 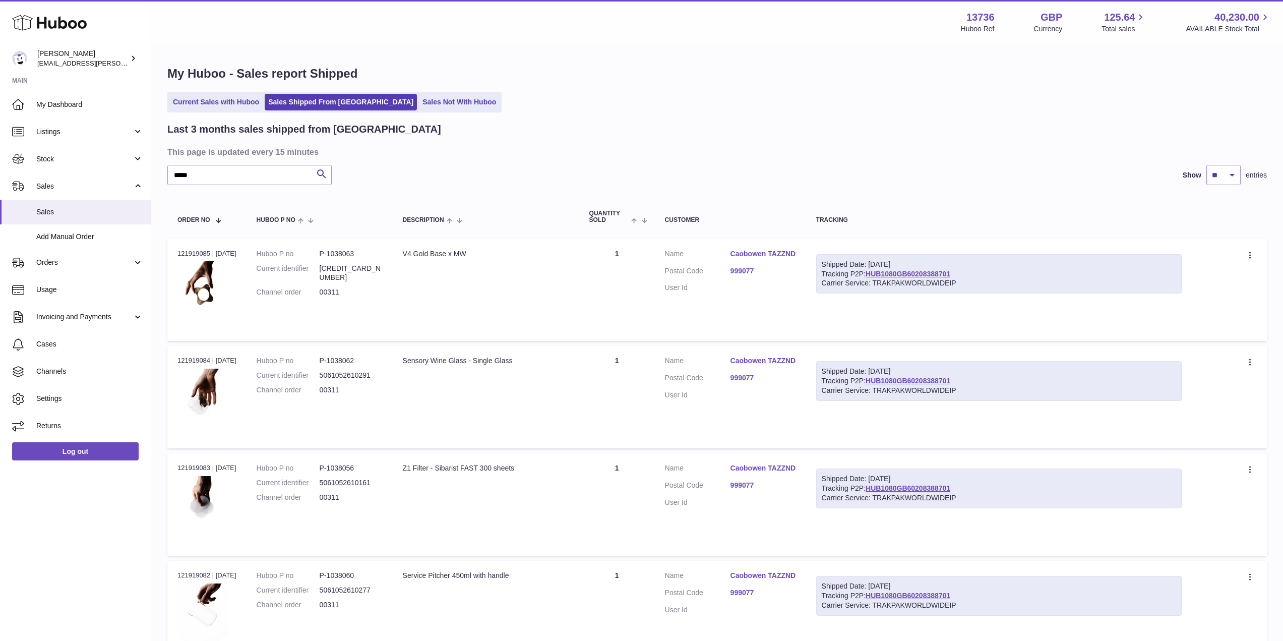 What do you see at coordinates (90, 344) in the screenshot?
I see `span: Cases` at bounding box center [90, 344].